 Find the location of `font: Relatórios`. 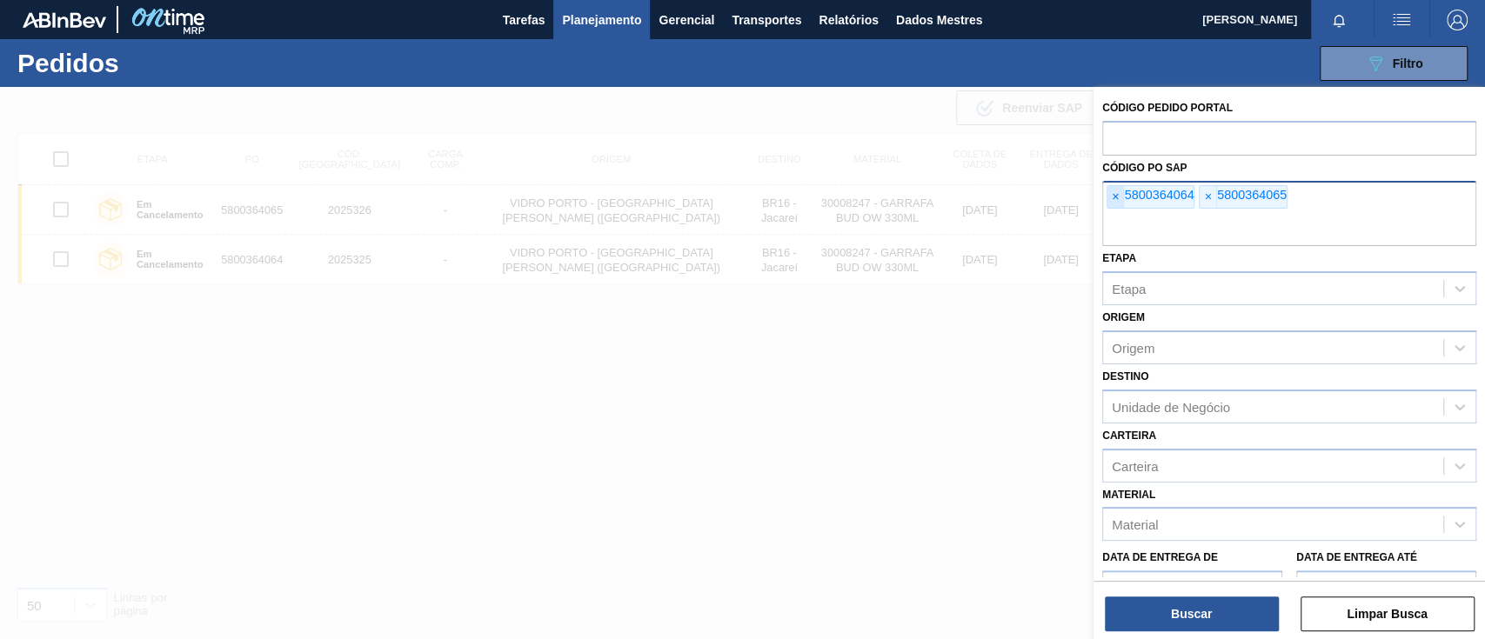

font: Relatórios is located at coordinates (848, 20).